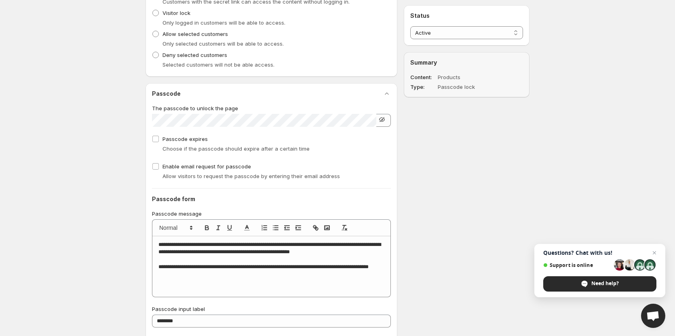 Image resolution: width=675 pixels, height=336 pixels. Describe the element at coordinates (654, 253) in the screenshot. I see `span: Close chat` at that location.